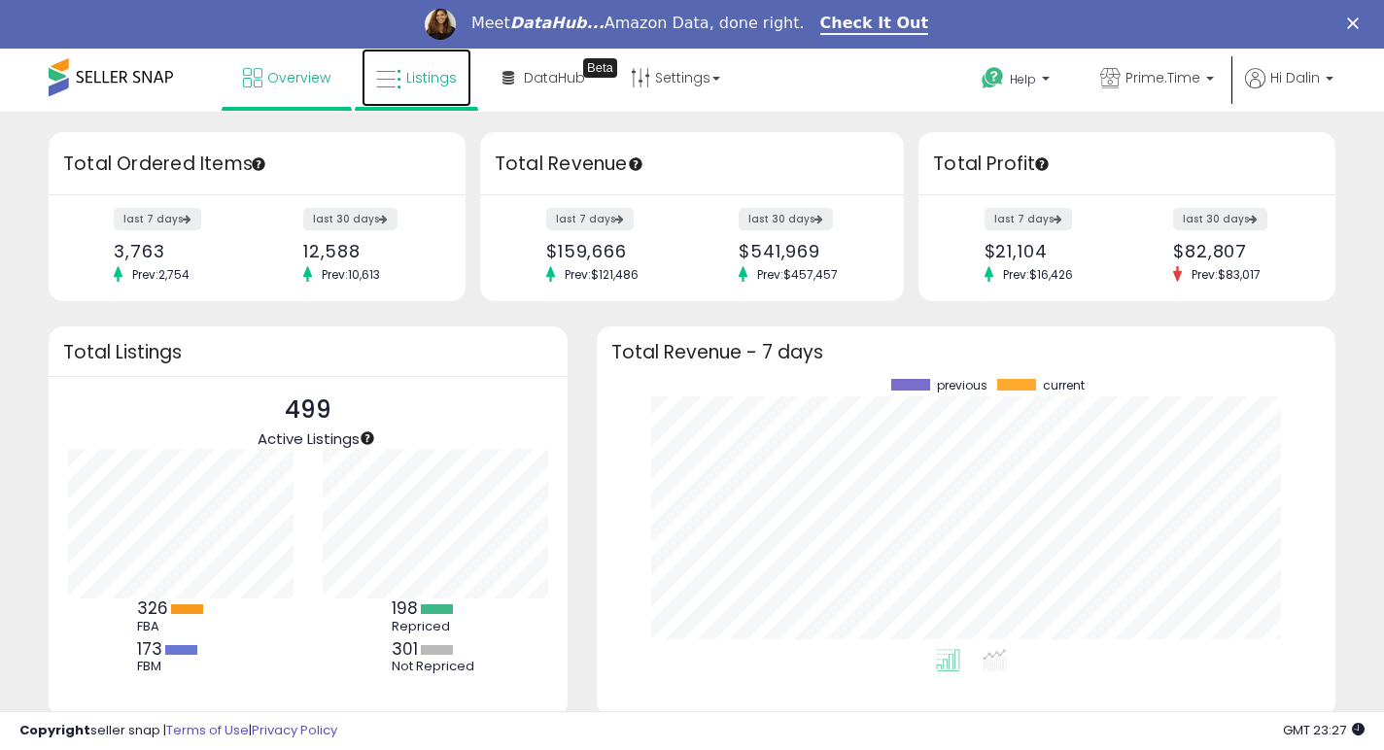  I want to click on span: Prev: 10,613, so click(351, 274).